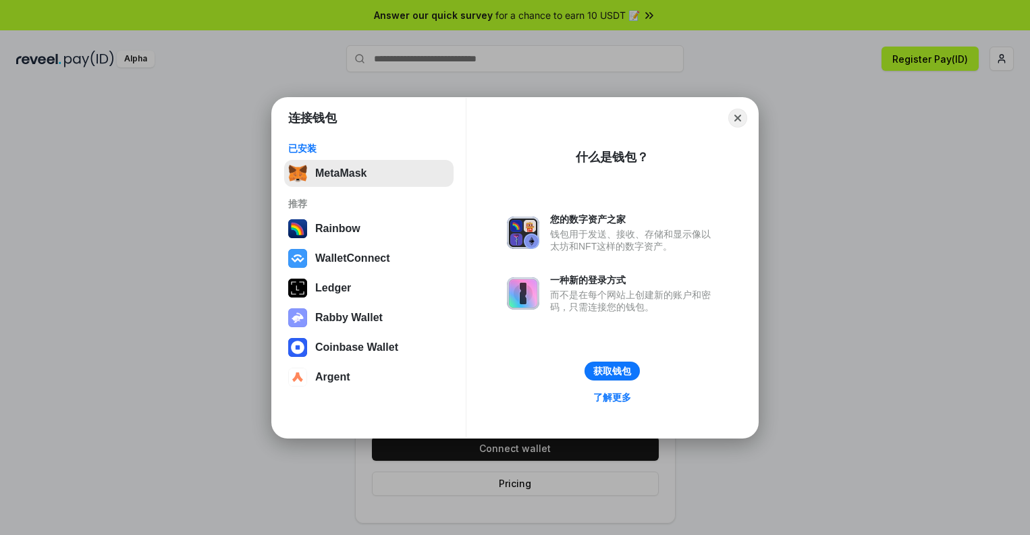 The height and width of the screenshot is (535, 1030). What do you see at coordinates (333, 377) in the screenshot?
I see `div: Argent` at bounding box center [333, 377].